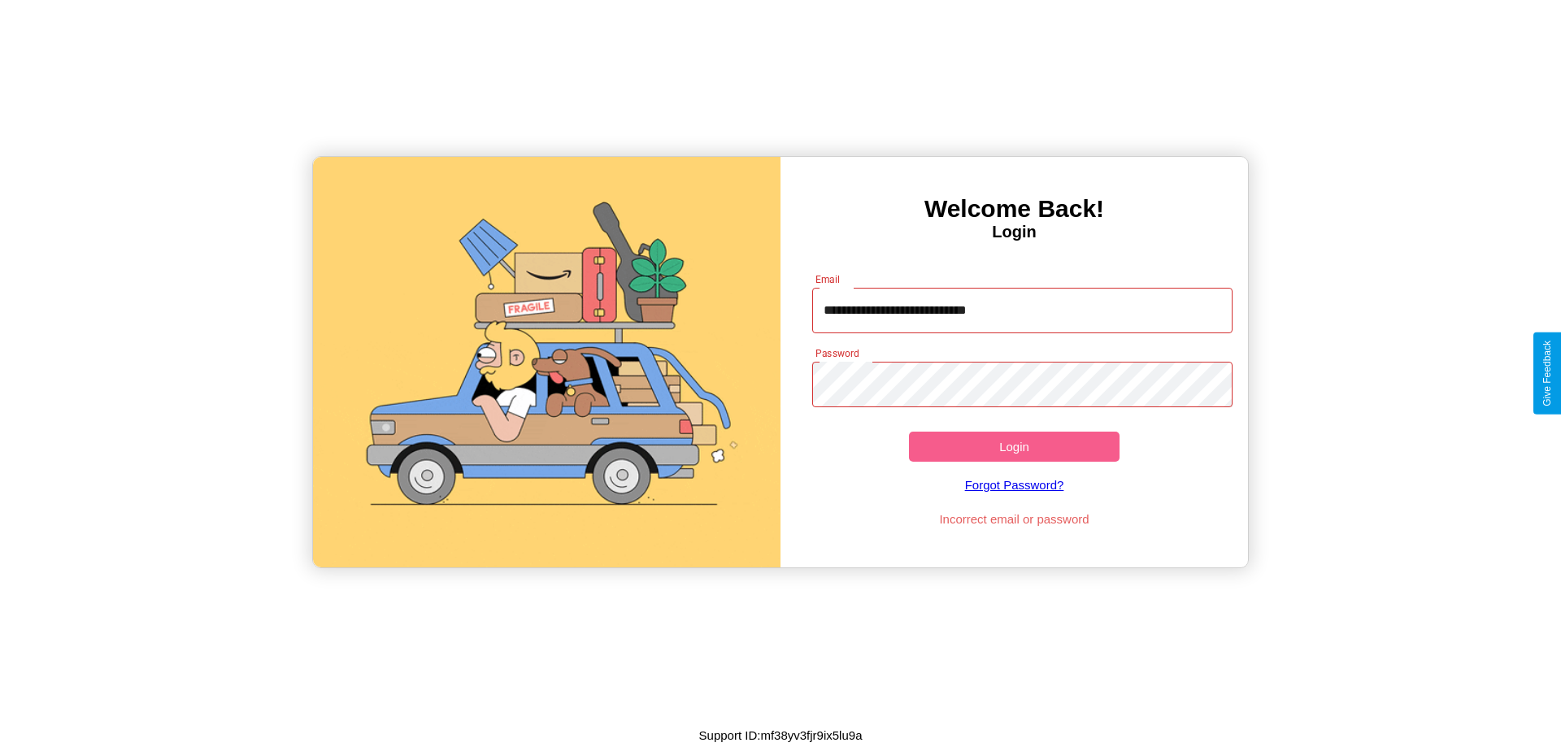 This screenshot has width=1561, height=747. Describe the element at coordinates (828, 279) in the screenshot. I see `label: Email` at that location.